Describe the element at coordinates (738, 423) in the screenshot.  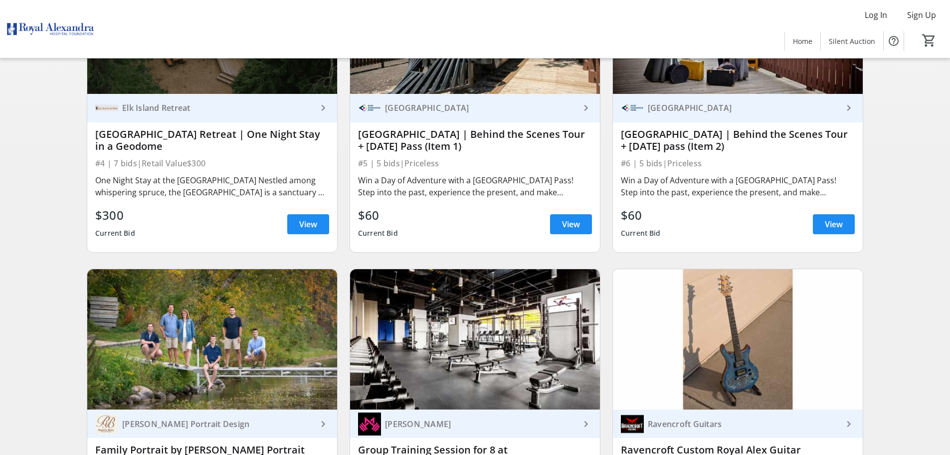
I see `a: Ravencroft GuitarsRavencroft Guitars` at that location.